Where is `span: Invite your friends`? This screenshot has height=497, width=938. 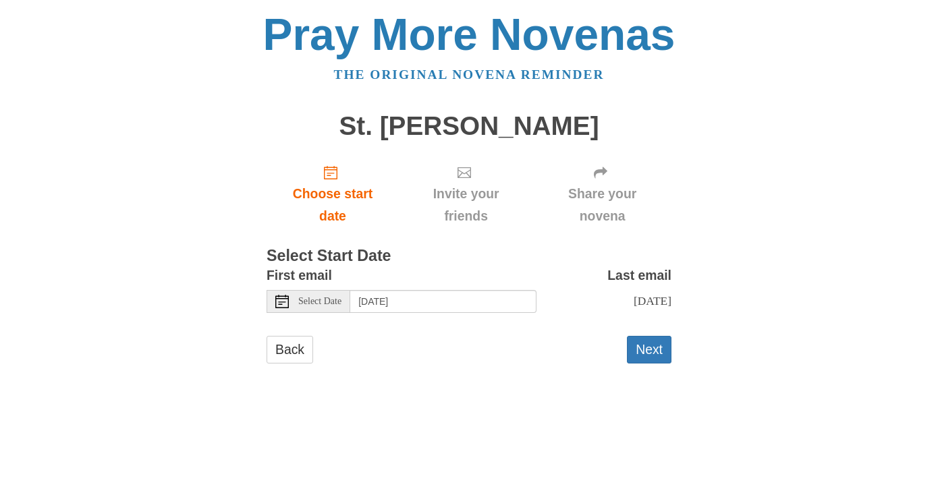 span: Invite your friends is located at coordinates (466, 205).